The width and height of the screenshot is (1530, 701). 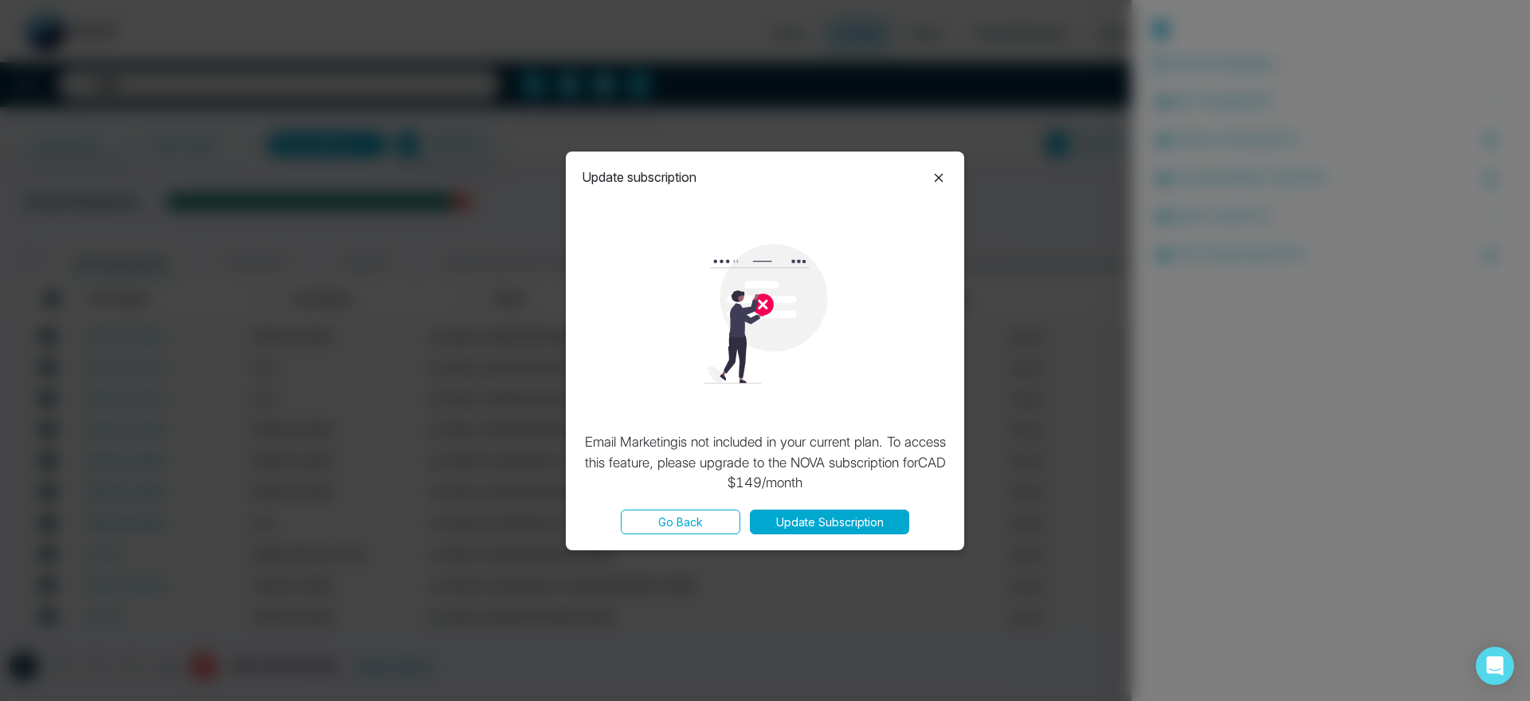 I want to click on div: Open Intercom Messenger, so click(x=1495, y=666).